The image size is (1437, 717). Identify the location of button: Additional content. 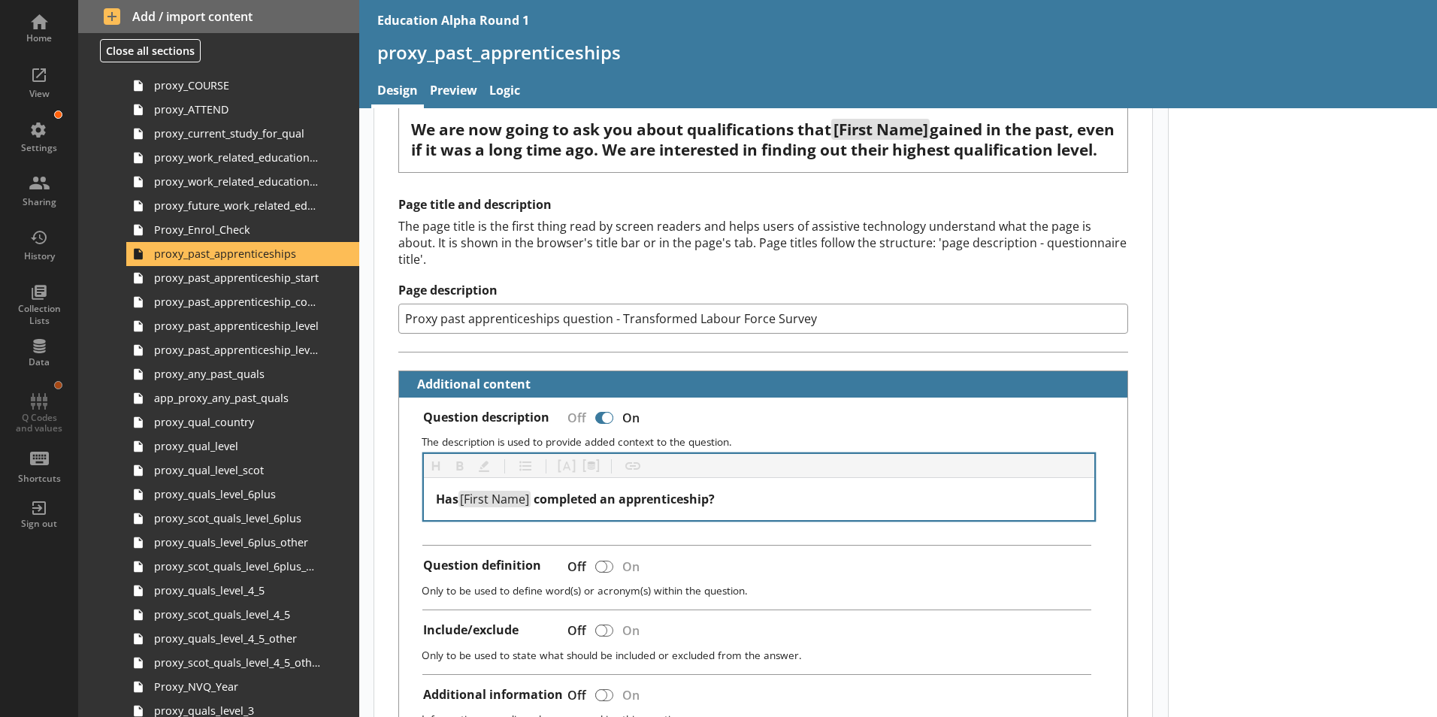
(469, 384).